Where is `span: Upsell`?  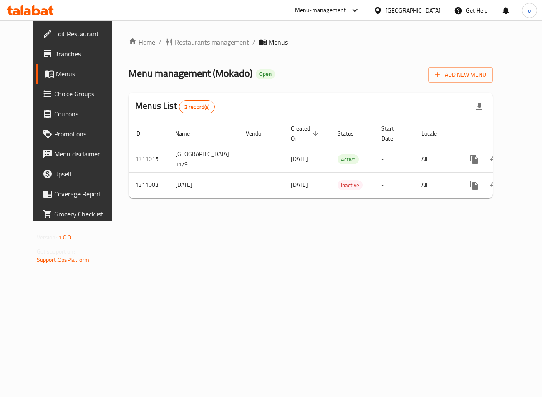
span: Upsell is located at coordinates (85, 174).